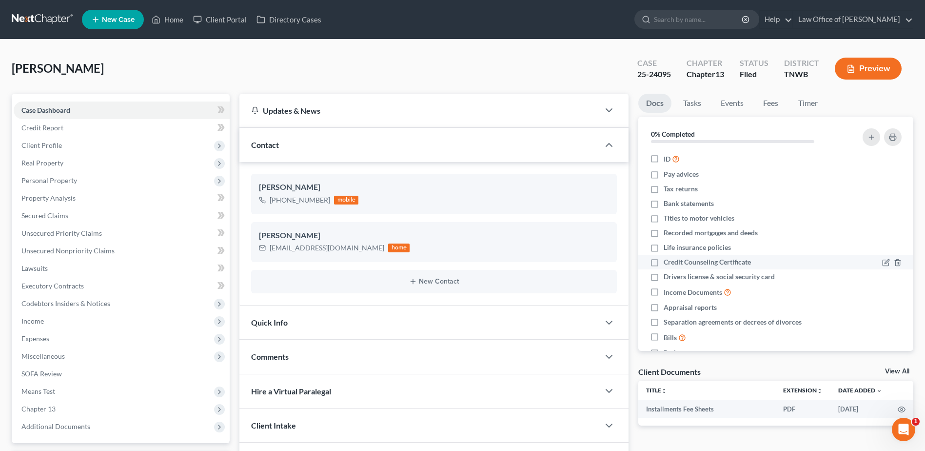 The image size is (925, 451). What do you see at coordinates (35, 338) in the screenshot?
I see `span: Expenses` at bounding box center [35, 338].